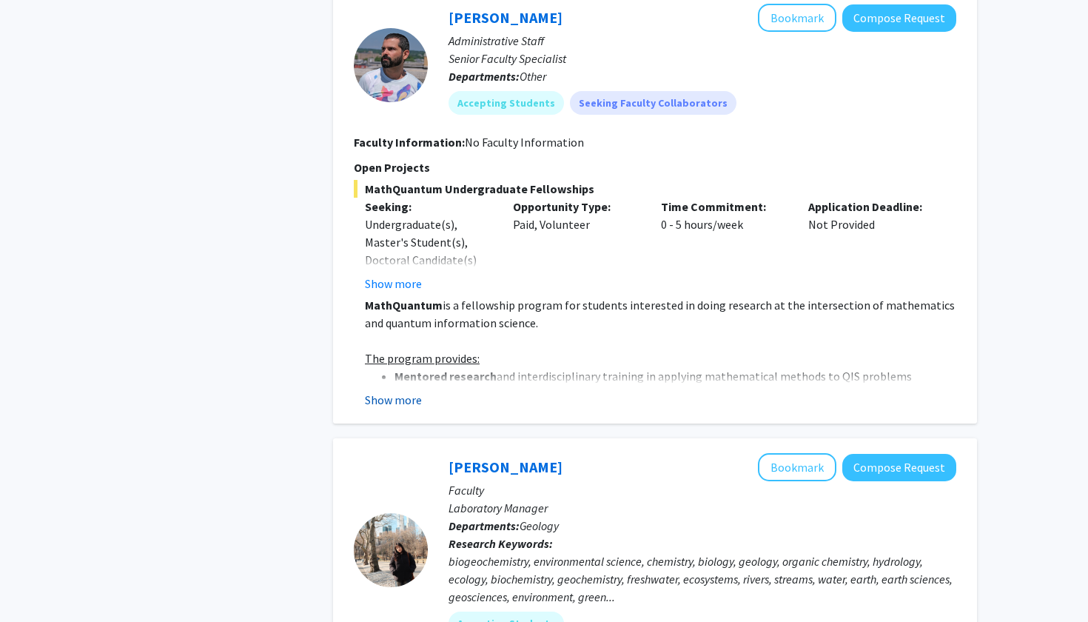 The image size is (1088, 622). Describe the element at coordinates (506, 103) in the screenshot. I see `mat-chip: Accepting Students` at that location.